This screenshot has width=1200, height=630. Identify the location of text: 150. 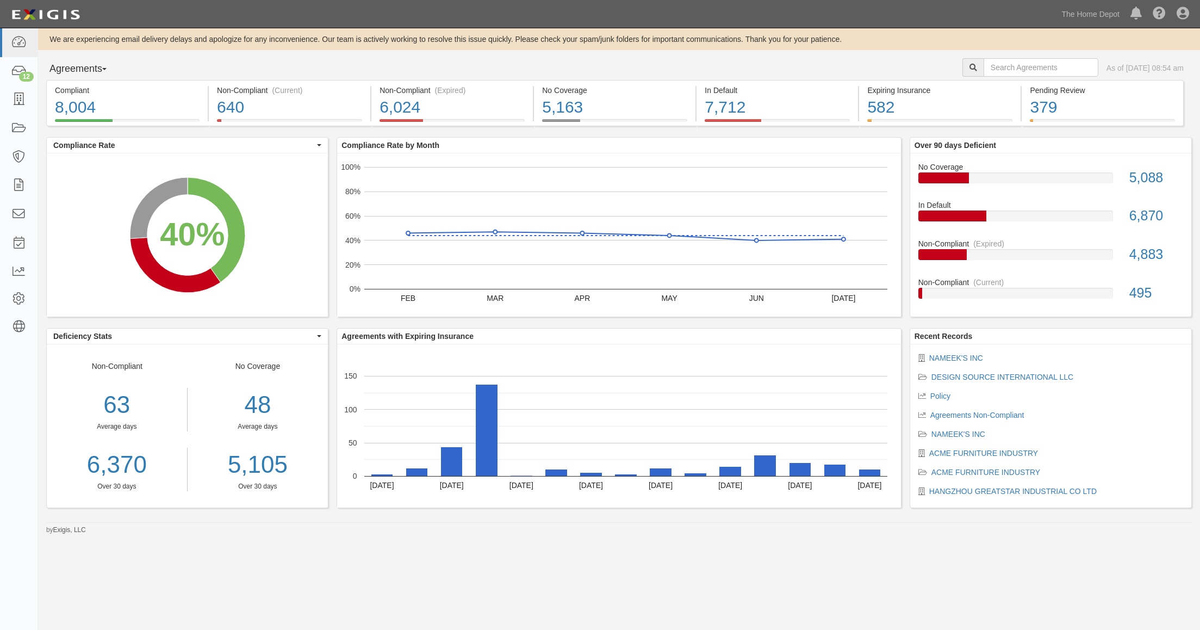
(351, 376).